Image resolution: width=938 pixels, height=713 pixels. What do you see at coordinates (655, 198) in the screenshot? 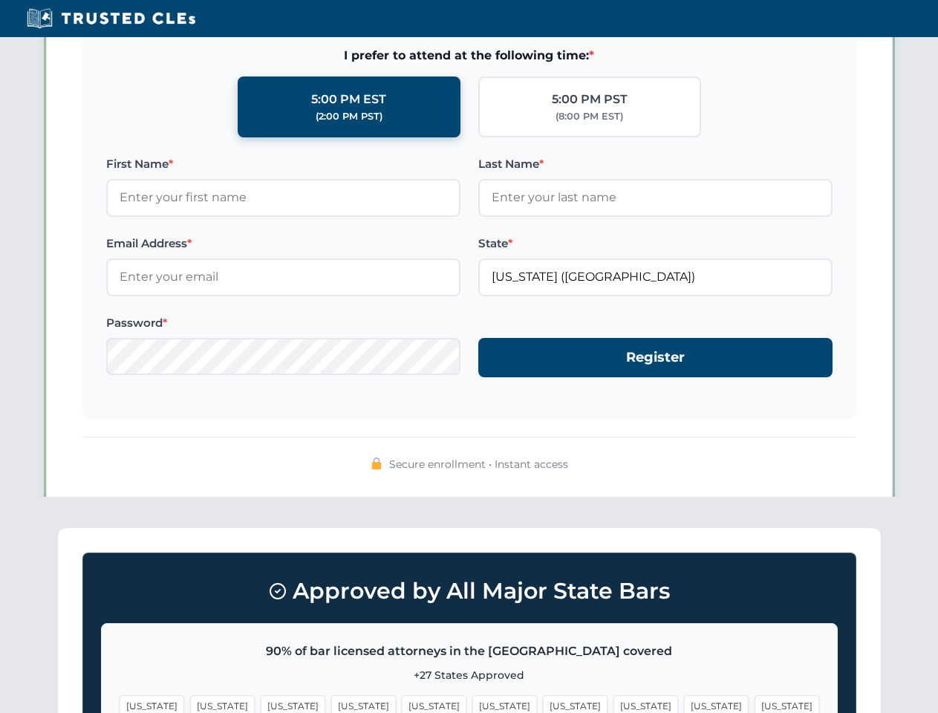
I see `input: Enter your last name` at bounding box center [655, 198].